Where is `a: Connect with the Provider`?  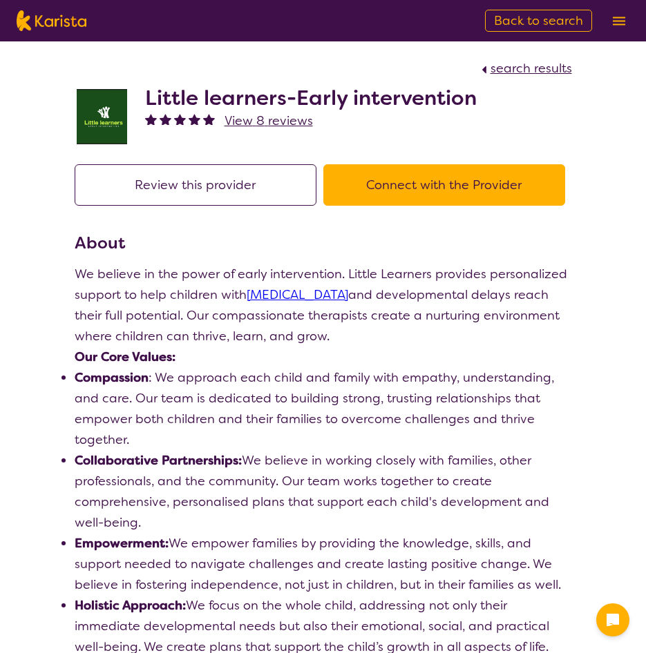
a: Connect with the Provider is located at coordinates (448, 185).